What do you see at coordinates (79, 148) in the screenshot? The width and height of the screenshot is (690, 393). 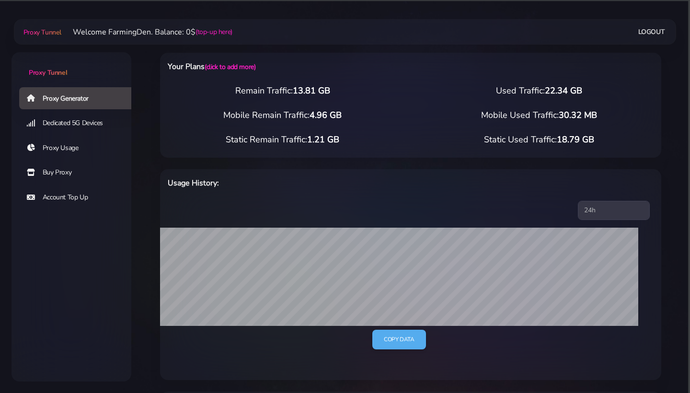 I see `a: Proxy Usage` at bounding box center [79, 148].